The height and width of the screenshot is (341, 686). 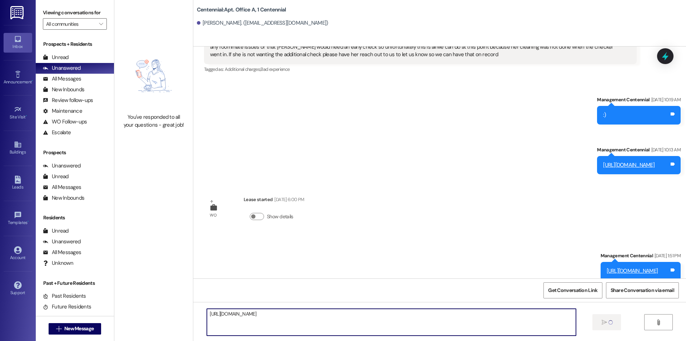 What do you see at coordinates (573, 290) in the screenshot?
I see `span: Get Conversation Link` at bounding box center [573, 290].